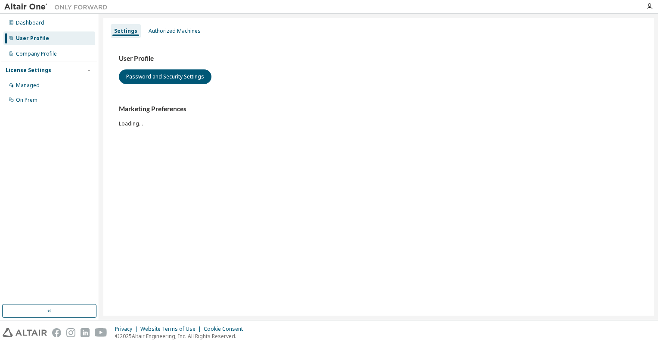 Image resolution: width=658 pixels, height=345 pixels. Describe the element at coordinates (25, 332) in the screenshot. I see `img: altair_logo.svg` at that location.